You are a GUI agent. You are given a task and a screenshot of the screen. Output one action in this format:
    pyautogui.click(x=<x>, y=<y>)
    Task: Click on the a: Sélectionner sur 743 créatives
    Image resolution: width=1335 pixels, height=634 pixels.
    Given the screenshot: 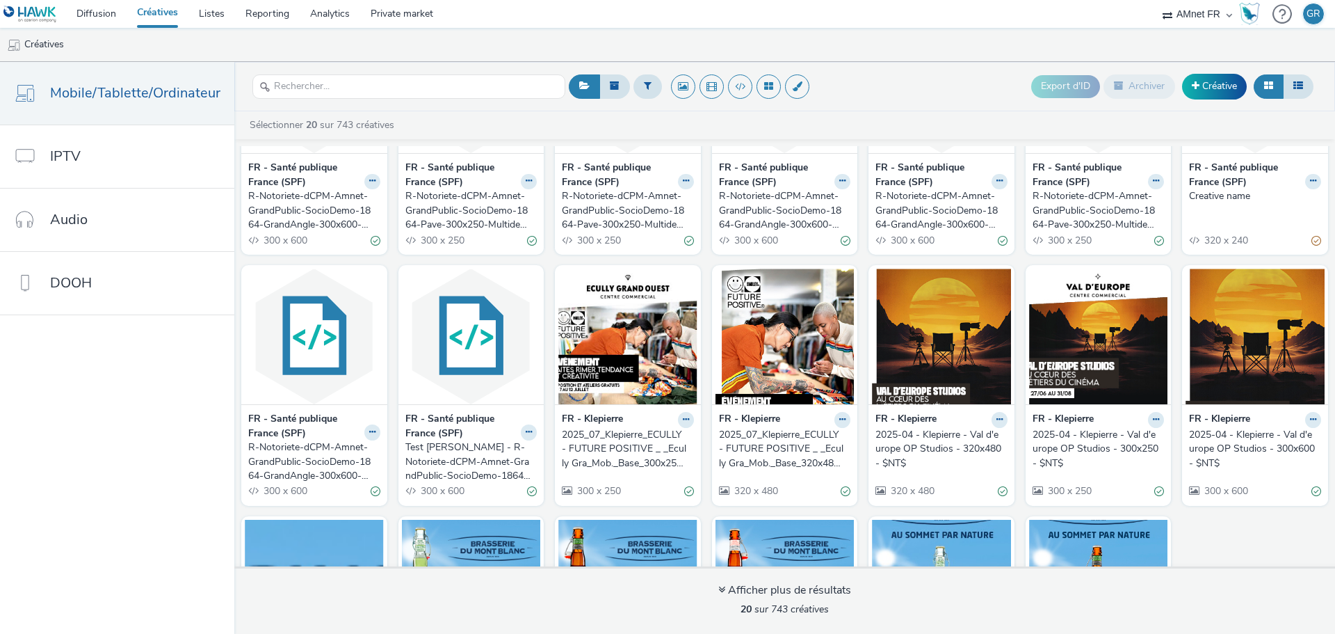 What is the action you would take?
    pyautogui.click(x=324, y=124)
    